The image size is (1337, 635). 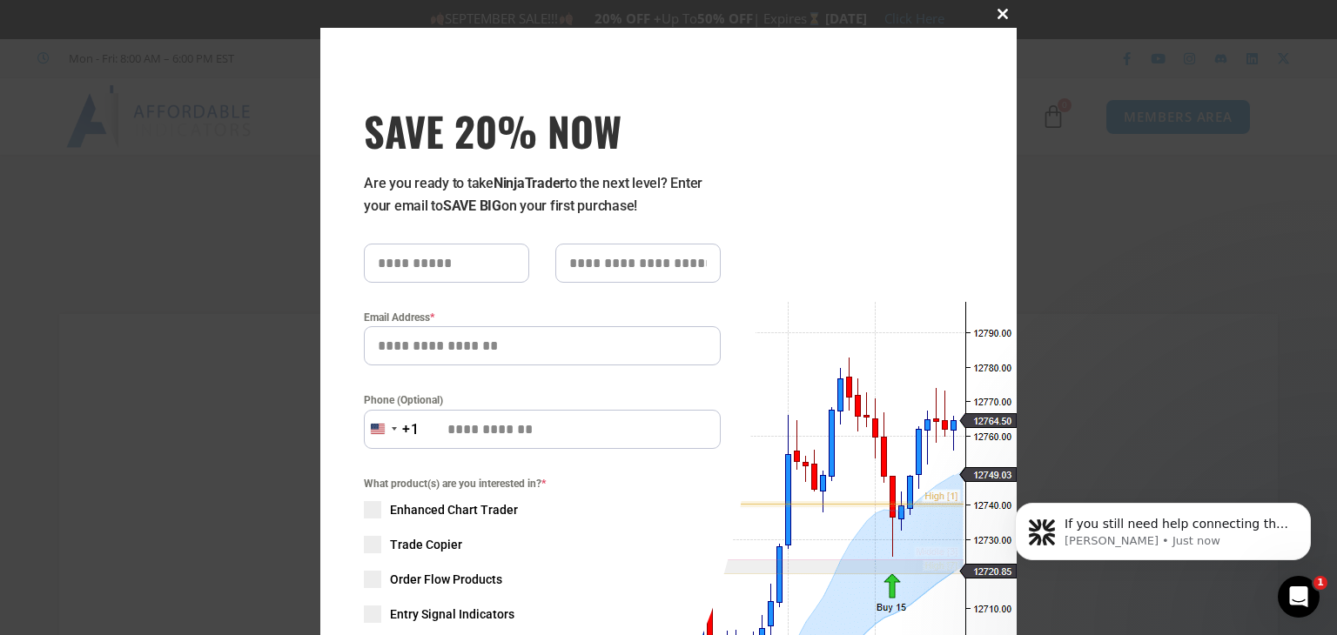 What do you see at coordinates (188, 75) in the screenshot?
I see `p: Message from Solomon, sent Just now` at bounding box center [188, 75].